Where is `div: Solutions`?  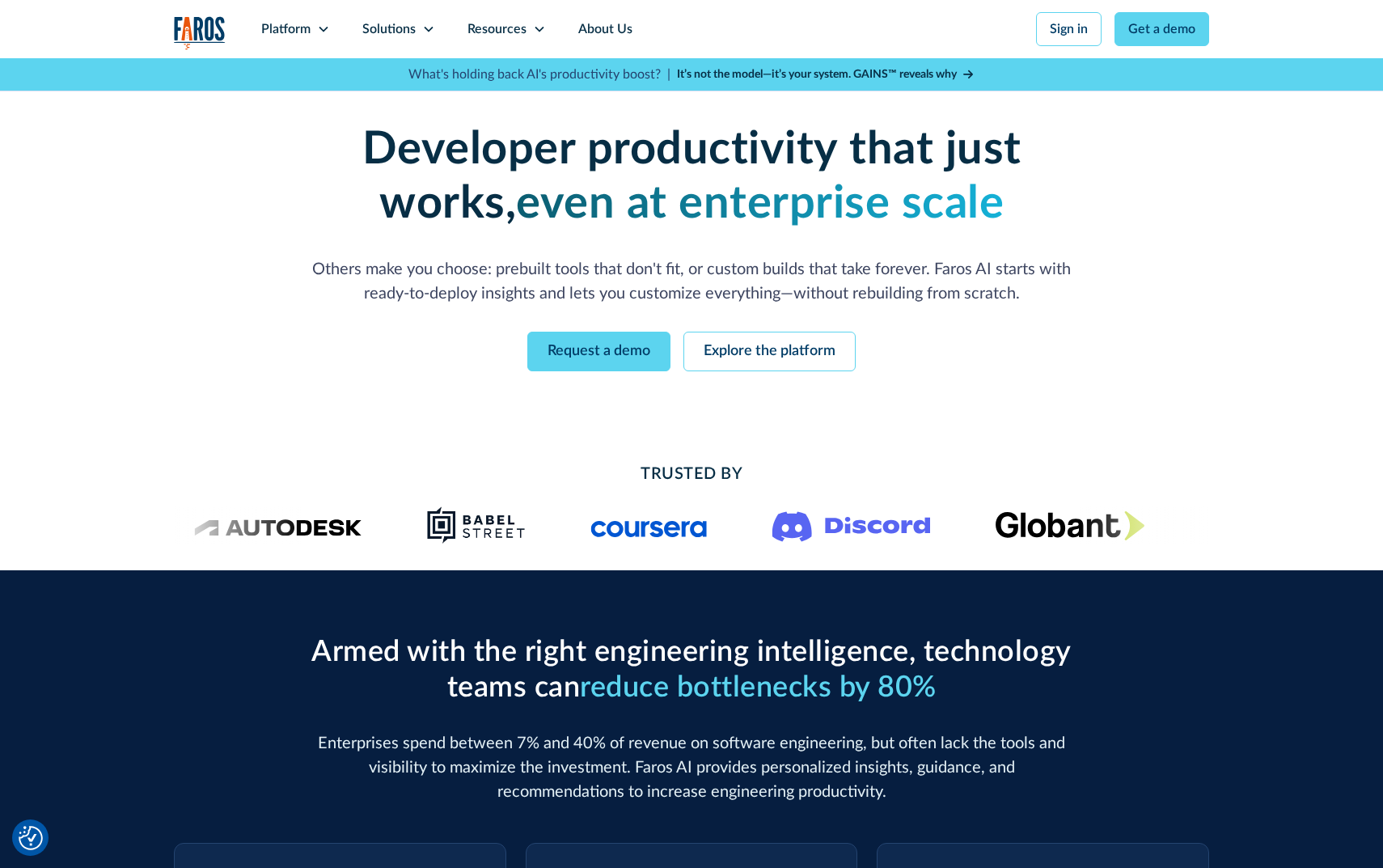 div: Solutions is located at coordinates (389, 29).